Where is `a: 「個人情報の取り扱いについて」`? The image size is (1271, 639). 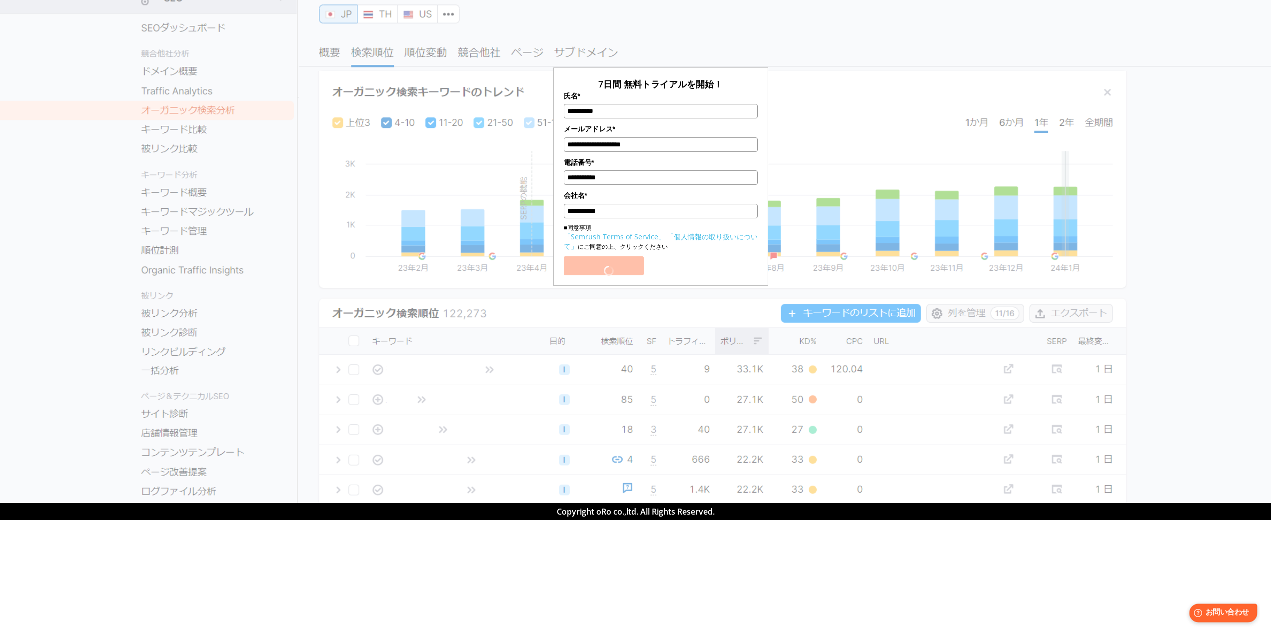 a: 「個人情報の取り扱いについて」 is located at coordinates (661, 241).